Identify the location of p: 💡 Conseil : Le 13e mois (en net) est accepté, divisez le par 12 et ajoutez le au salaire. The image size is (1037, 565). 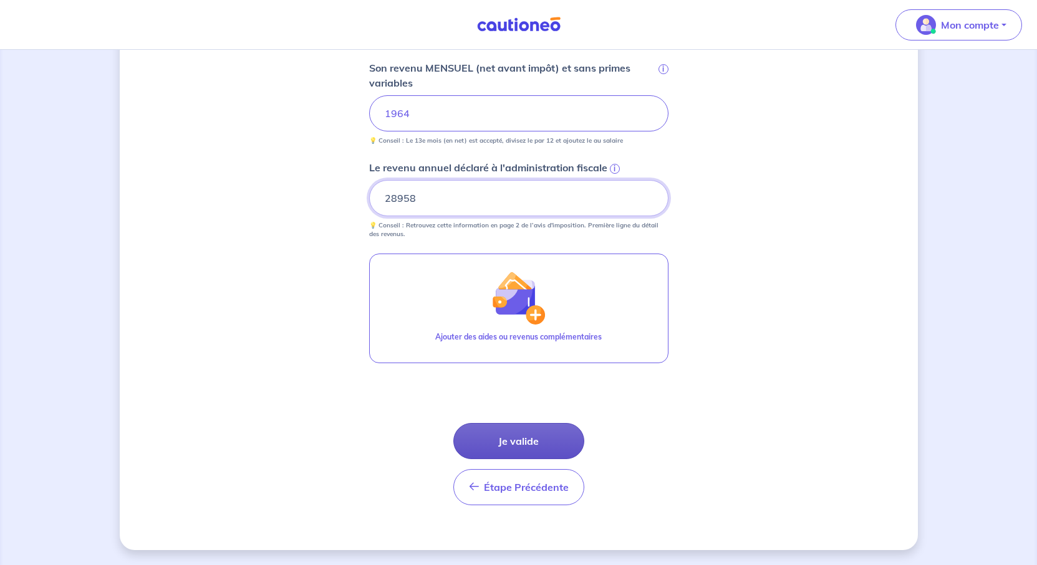
(496, 141).